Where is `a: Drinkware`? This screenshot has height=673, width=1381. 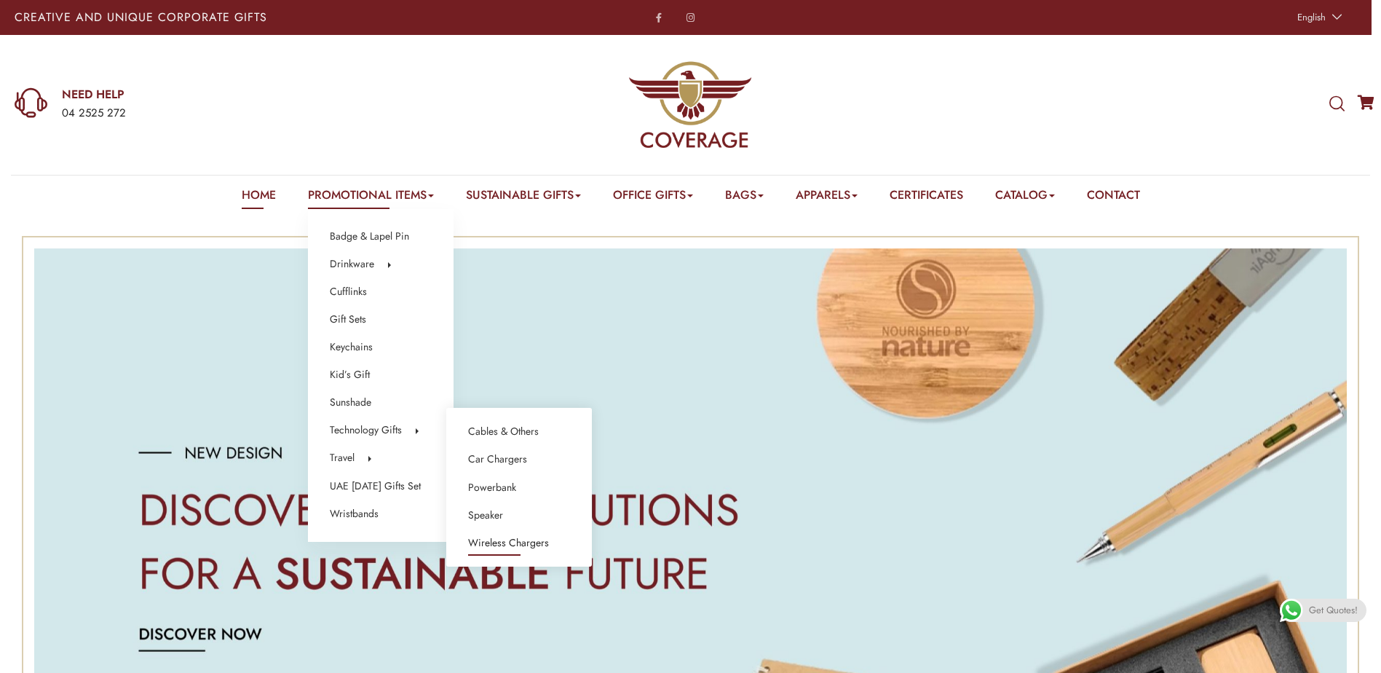 a: Drinkware is located at coordinates (352, 264).